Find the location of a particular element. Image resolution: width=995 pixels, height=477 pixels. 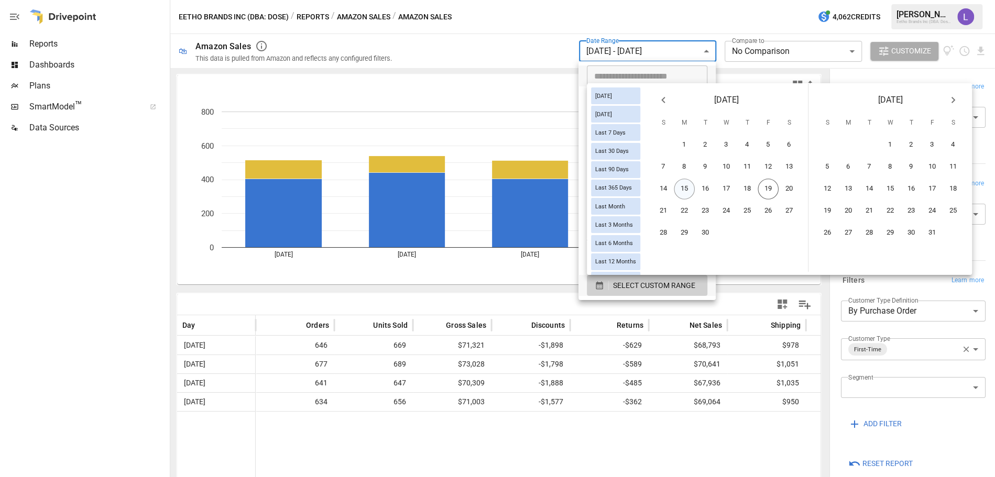

span: SELECT CUSTOM RANGE is located at coordinates (654, 286).